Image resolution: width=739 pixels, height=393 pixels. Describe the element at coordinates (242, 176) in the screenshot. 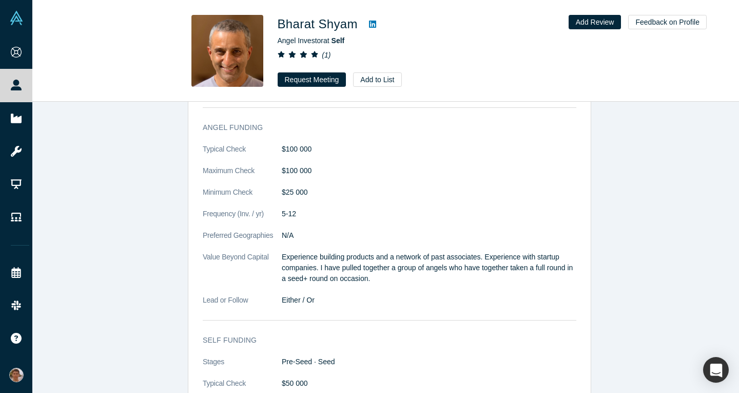

I see `dt: Maximum Check` at that location.